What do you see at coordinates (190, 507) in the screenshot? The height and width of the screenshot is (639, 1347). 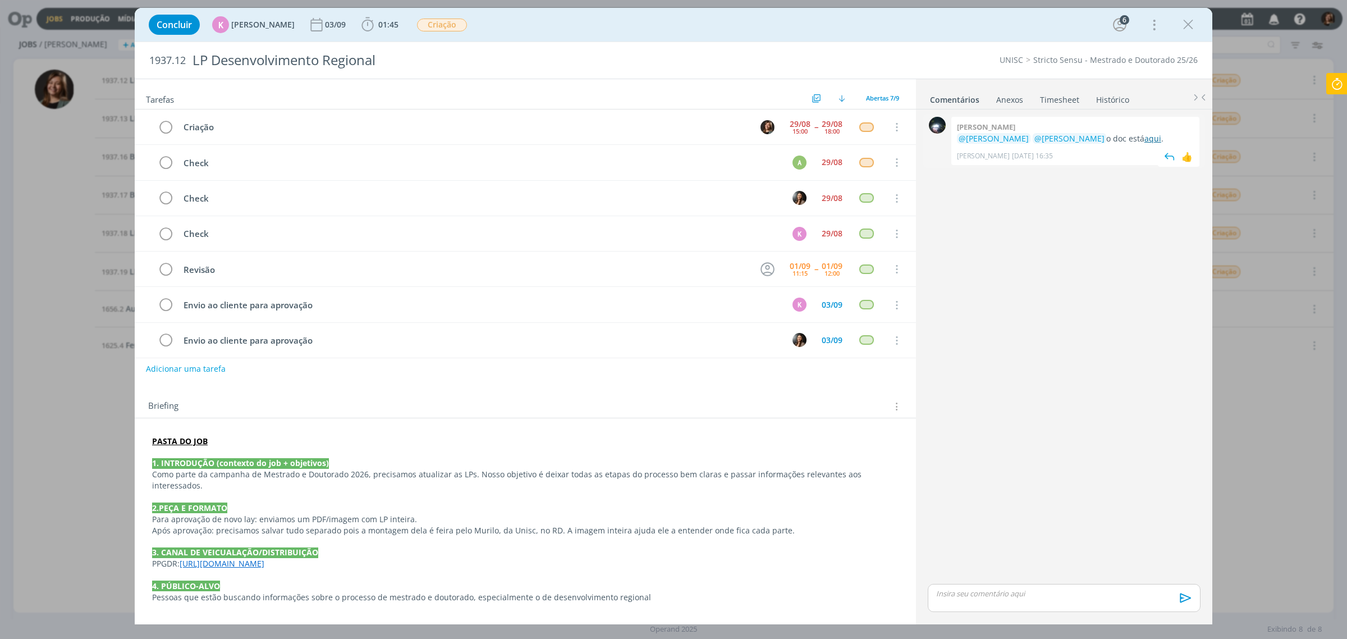 I see `strong: 2.PEÇA E FORMATO` at bounding box center [190, 507].